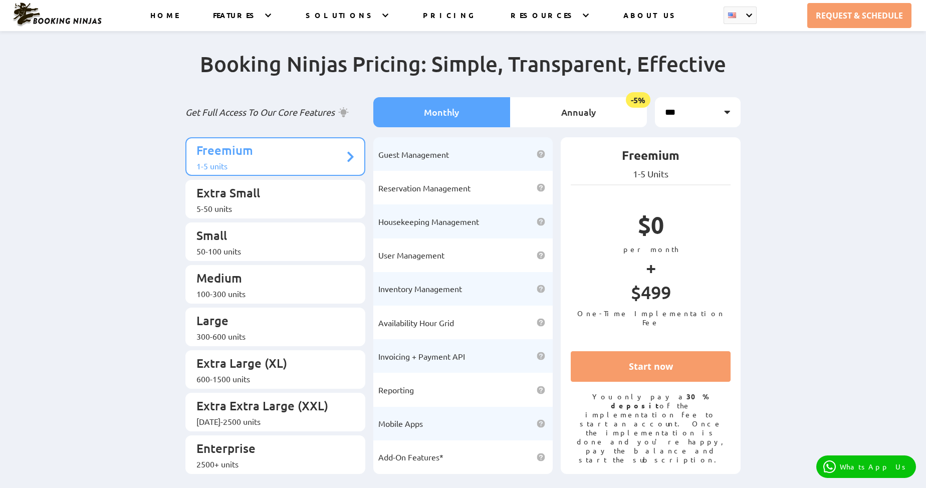  Describe the element at coordinates (270, 336) in the screenshot. I see `div: 300-600 units` at that location.